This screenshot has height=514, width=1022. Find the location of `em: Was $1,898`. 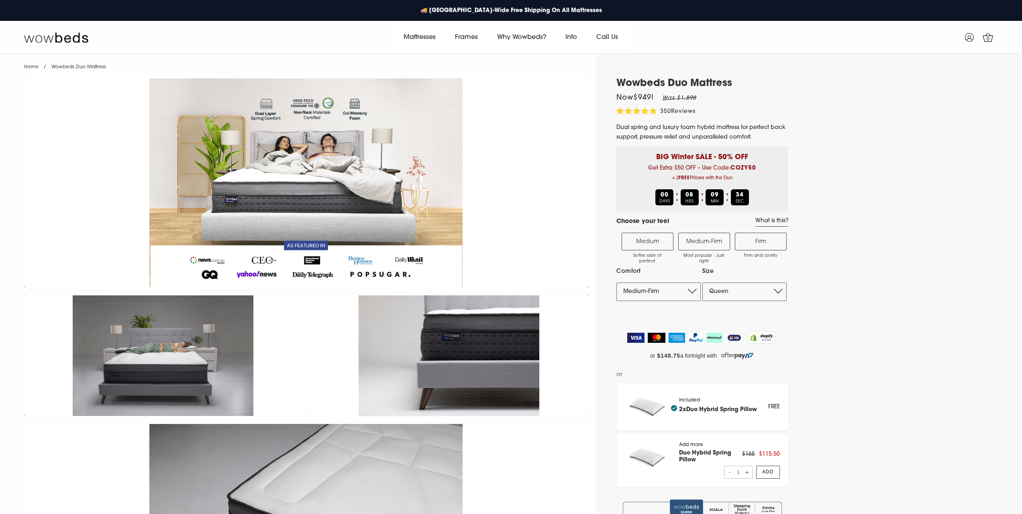

em: Was $1,898 is located at coordinates (679, 98).